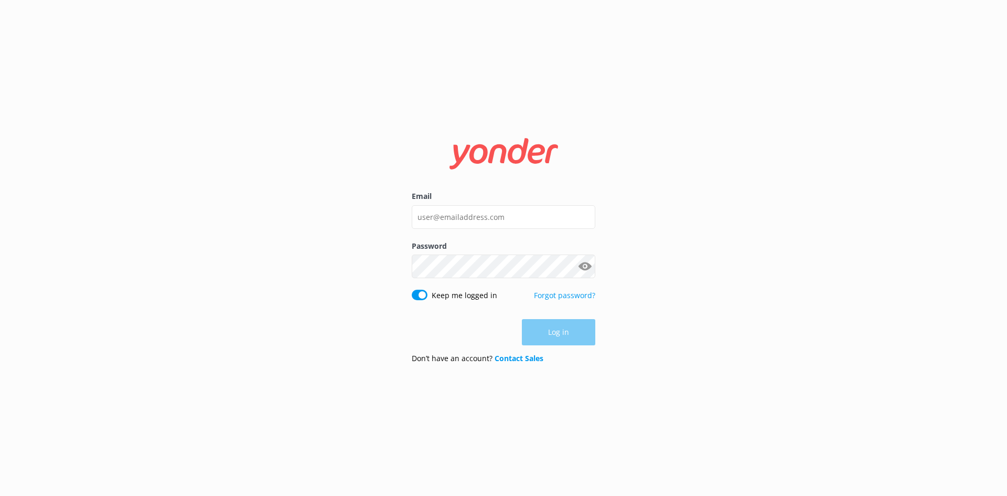  What do you see at coordinates (504, 217) in the screenshot?
I see `input: user@emailaddress.com` at bounding box center [504, 217].